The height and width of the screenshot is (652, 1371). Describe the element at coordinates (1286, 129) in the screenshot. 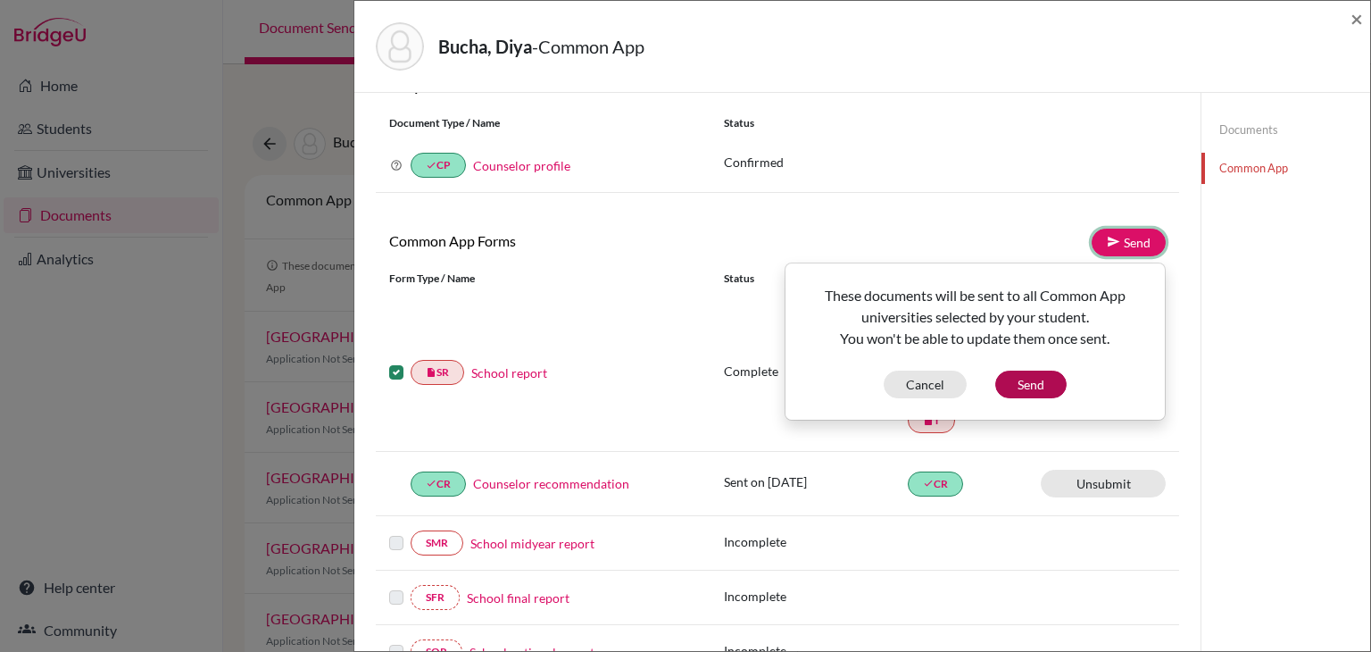

I see `a: Documents` at that location.